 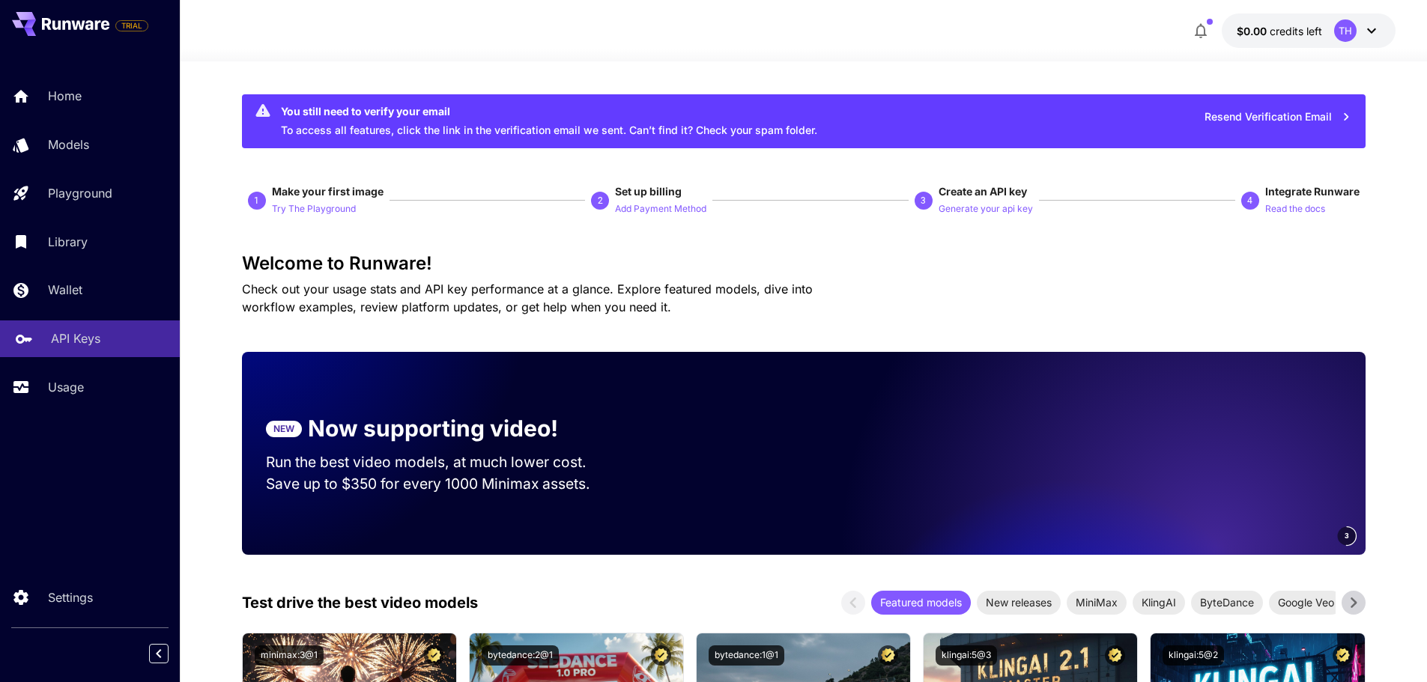 What do you see at coordinates (661, 208) in the screenshot?
I see `button: Add Payment Method` at bounding box center [661, 208].